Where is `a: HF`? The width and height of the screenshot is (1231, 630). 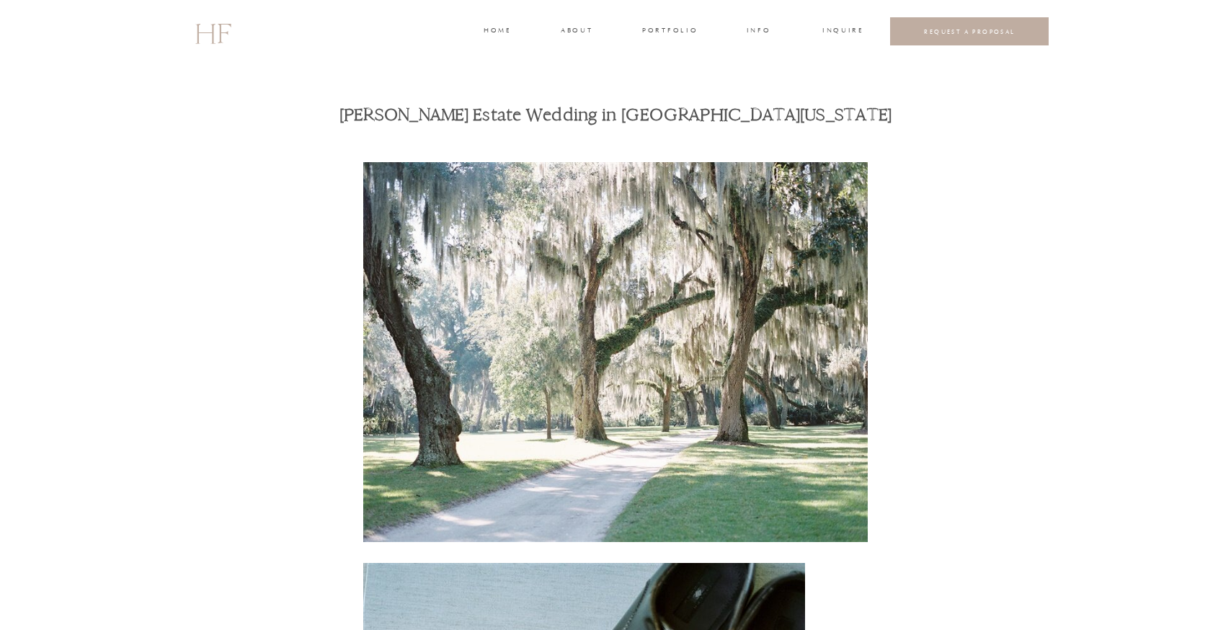
a: HF is located at coordinates (213, 32).